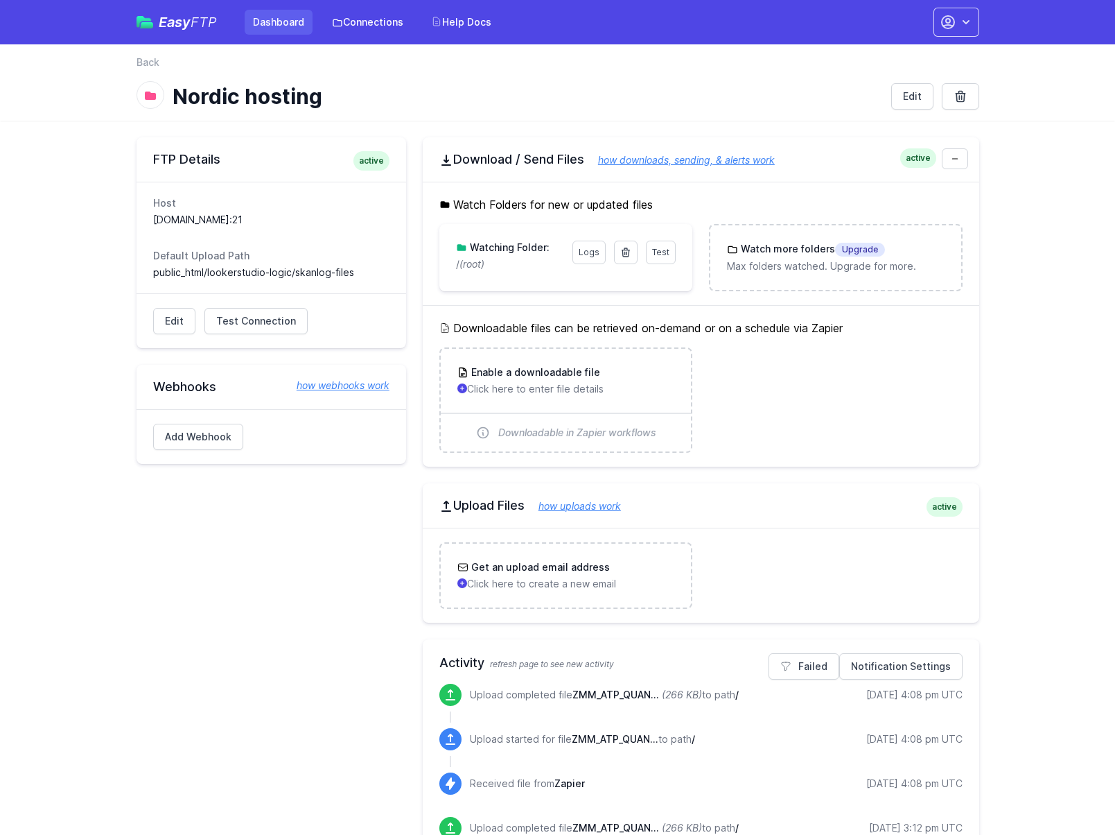 This screenshot has height=835, width=1115. I want to click on span: Test, so click(661, 252).